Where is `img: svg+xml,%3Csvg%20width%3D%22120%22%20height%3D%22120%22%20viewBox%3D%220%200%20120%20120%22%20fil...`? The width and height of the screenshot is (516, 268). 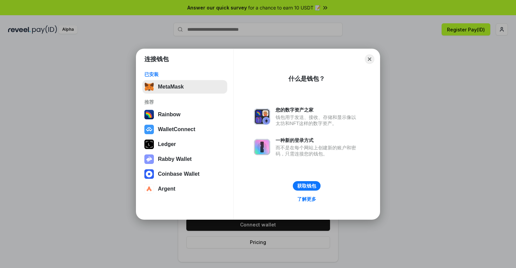
img: svg+xml,%3Csvg%20width%3D%22120%22%20height%3D%22120%22%20viewBox%3D%220%200%20120%20120%22%20fil... is located at coordinates (149, 115).